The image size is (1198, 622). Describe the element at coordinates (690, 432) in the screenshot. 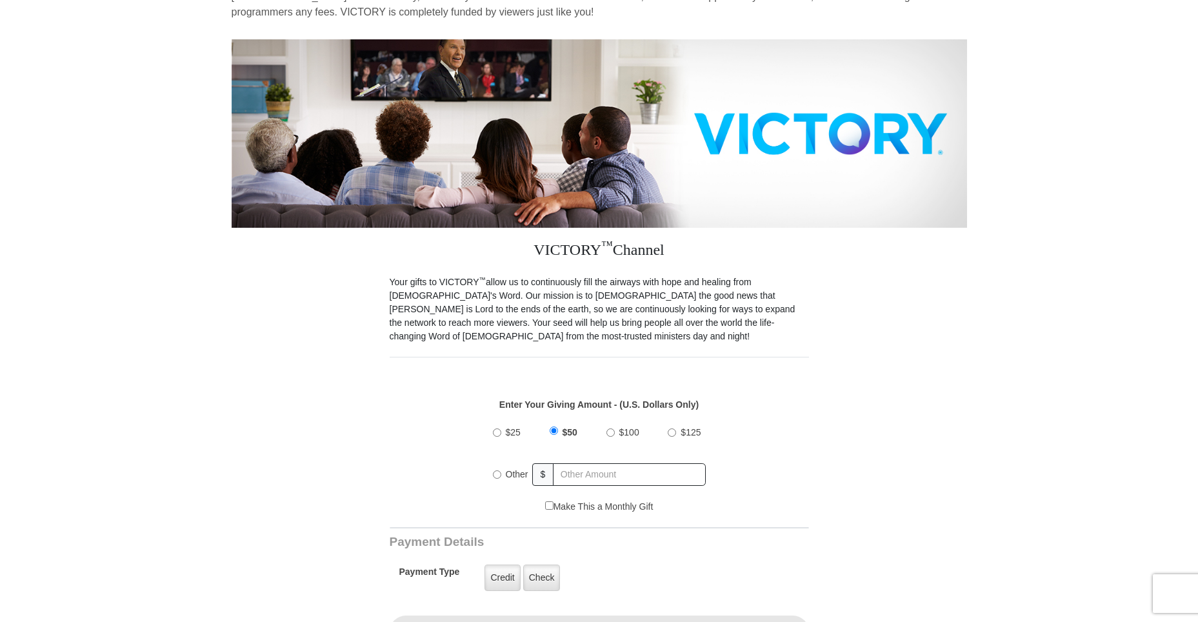

I see `span: $125` at that location.